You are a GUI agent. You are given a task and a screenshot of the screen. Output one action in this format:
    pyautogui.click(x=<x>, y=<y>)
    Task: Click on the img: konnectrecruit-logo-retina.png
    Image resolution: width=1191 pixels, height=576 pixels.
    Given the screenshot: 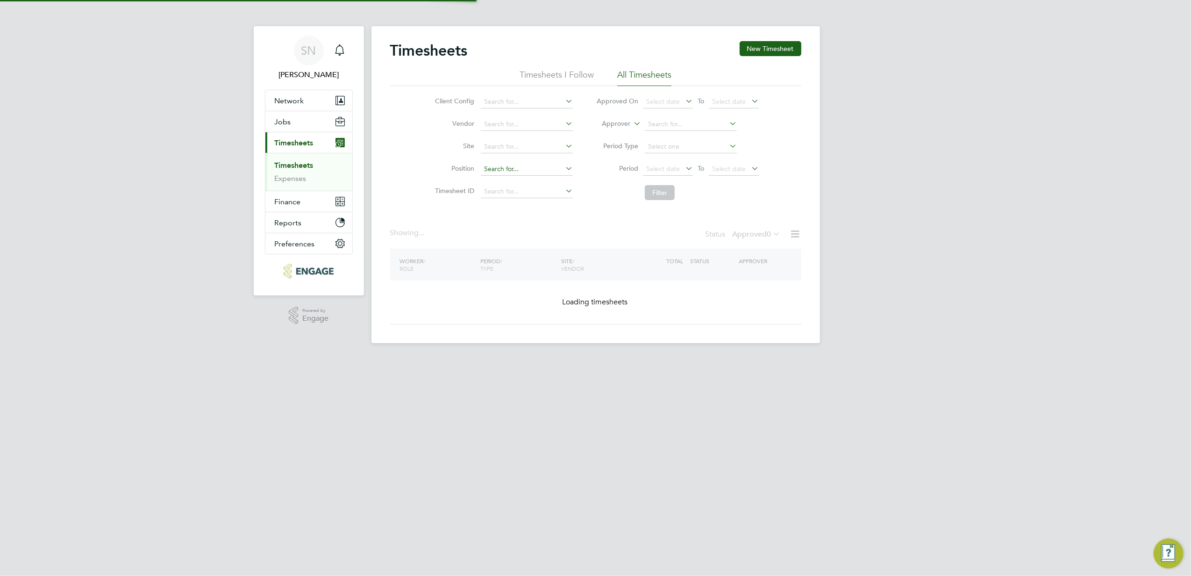 What is the action you would take?
    pyautogui.click(x=309, y=271)
    